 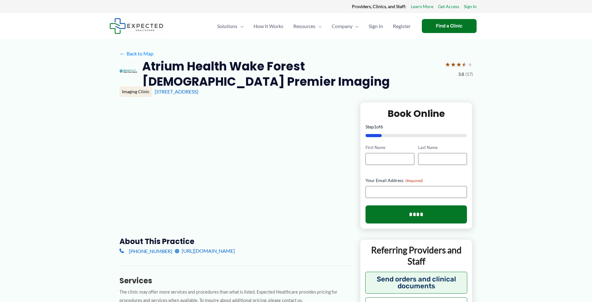 What do you see at coordinates (269, 26) in the screenshot?
I see `a: How It Works` at bounding box center [269, 26].